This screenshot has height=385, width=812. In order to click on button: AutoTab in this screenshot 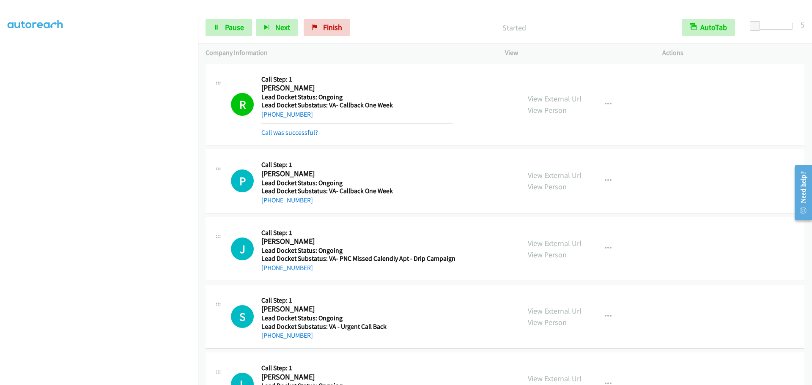, I will do `click(708, 27)`.